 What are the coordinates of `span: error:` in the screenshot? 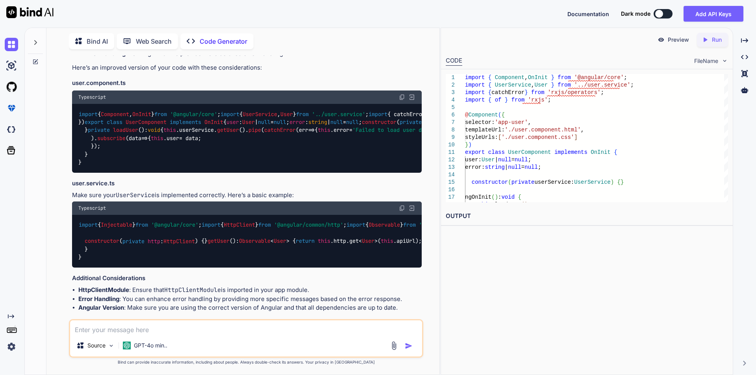 It's located at (475, 167).